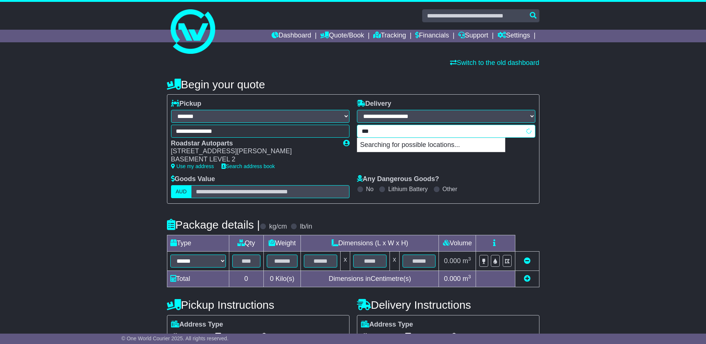 The image size is (706, 344). What do you see at coordinates (193, 179) in the screenshot?
I see `label: Goods Value` at bounding box center [193, 179].